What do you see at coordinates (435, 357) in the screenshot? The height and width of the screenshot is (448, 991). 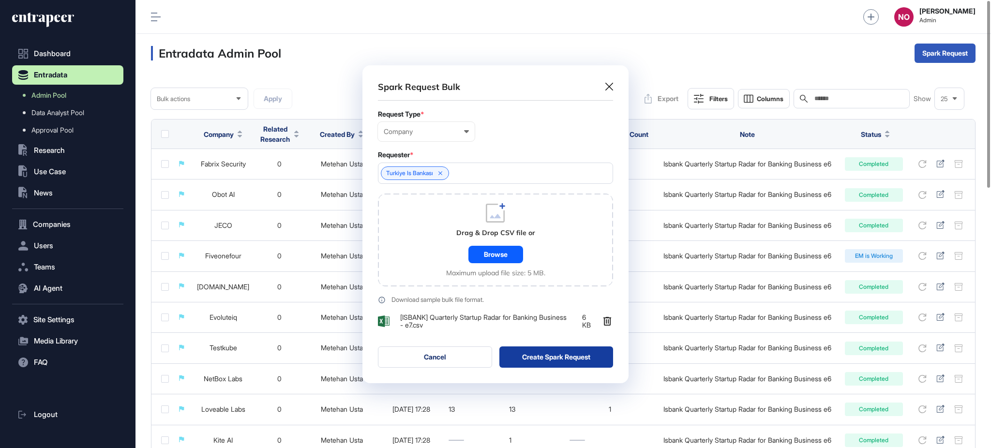 I see `button: Cancel` at bounding box center [435, 357].